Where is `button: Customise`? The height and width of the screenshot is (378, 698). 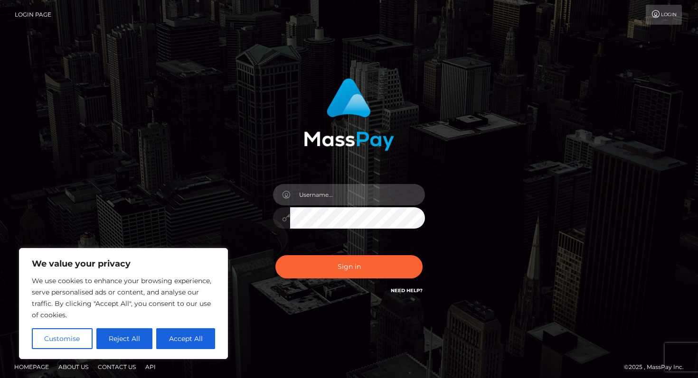 button: Customise is located at coordinates (62, 339).